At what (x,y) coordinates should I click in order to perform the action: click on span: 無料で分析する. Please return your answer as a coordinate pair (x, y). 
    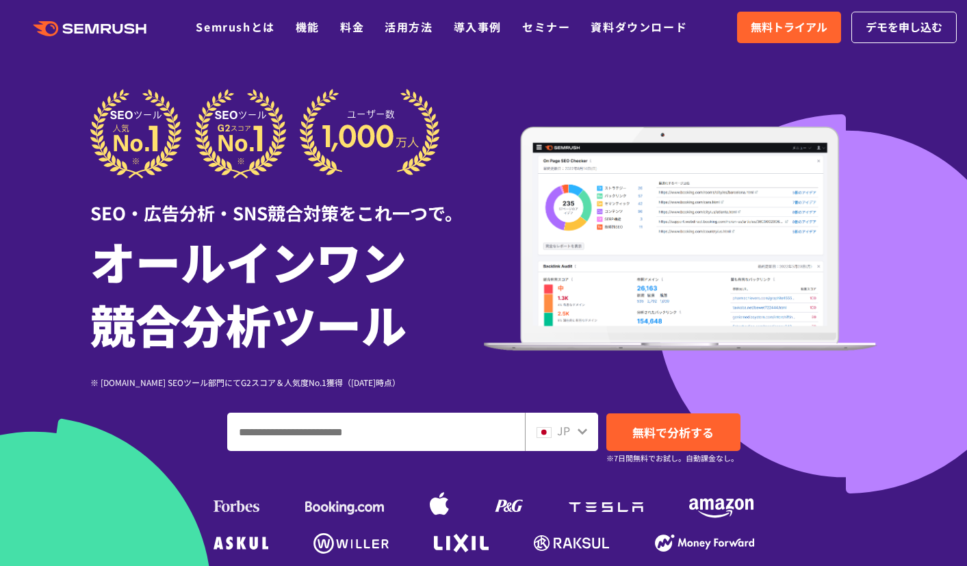
    Looking at the image, I should click on (672, 432).